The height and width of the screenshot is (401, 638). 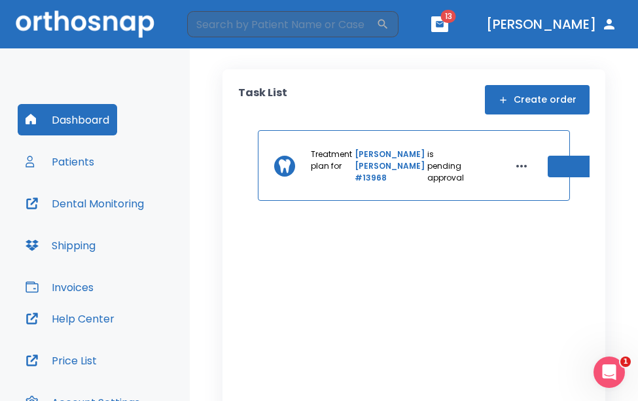 I want to click on a: Patients, so click(x=60, y=162).